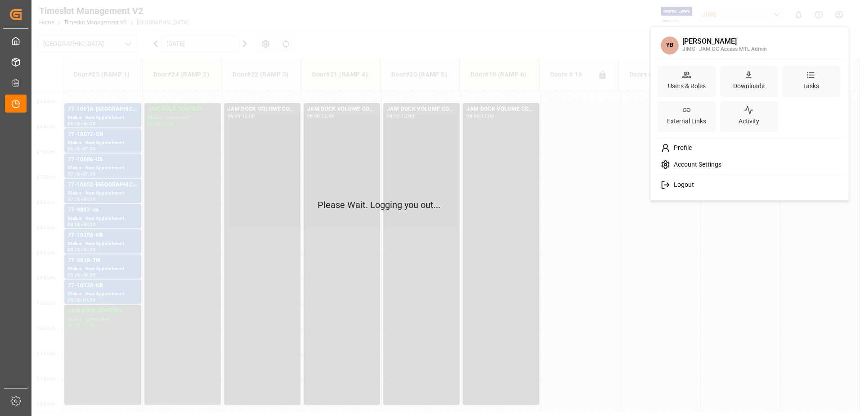  Describe the element at coordinates (681, 148) in the screenshot. I see `span: Profile` at that location.